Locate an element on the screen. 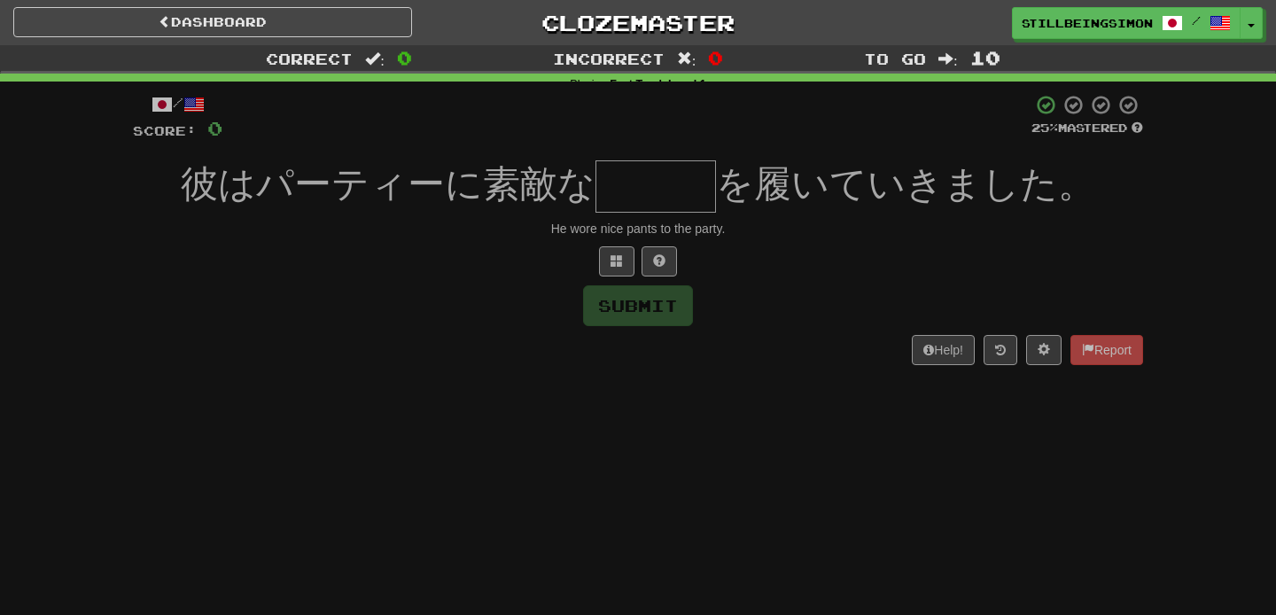  div: Mastered is located at coordinates (1087, 128).